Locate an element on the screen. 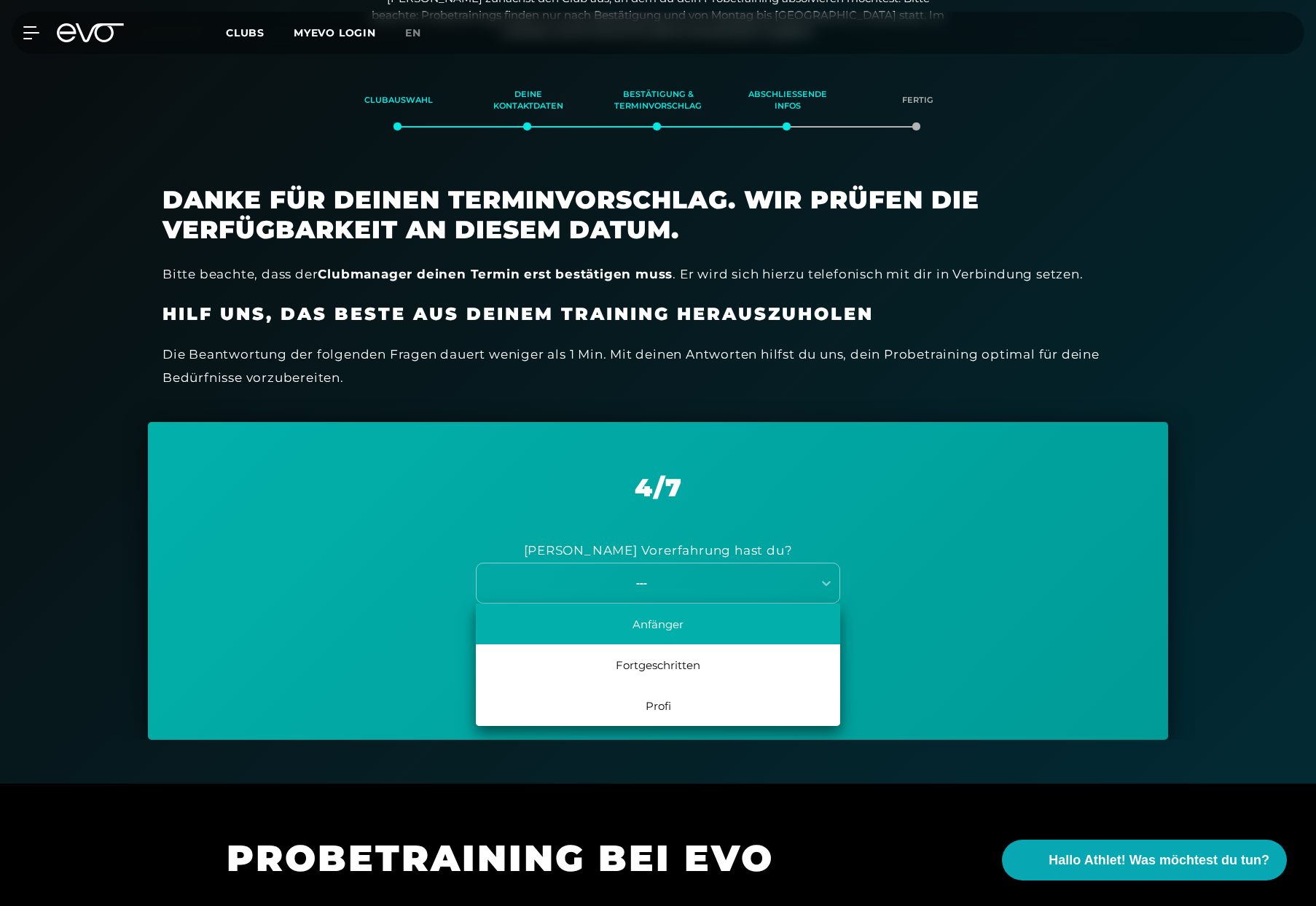  div: Abschließende Infos is located at coordinates (788, 101).